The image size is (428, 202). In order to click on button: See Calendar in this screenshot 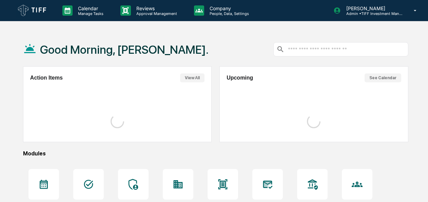, I will do `click(383, 78)`.